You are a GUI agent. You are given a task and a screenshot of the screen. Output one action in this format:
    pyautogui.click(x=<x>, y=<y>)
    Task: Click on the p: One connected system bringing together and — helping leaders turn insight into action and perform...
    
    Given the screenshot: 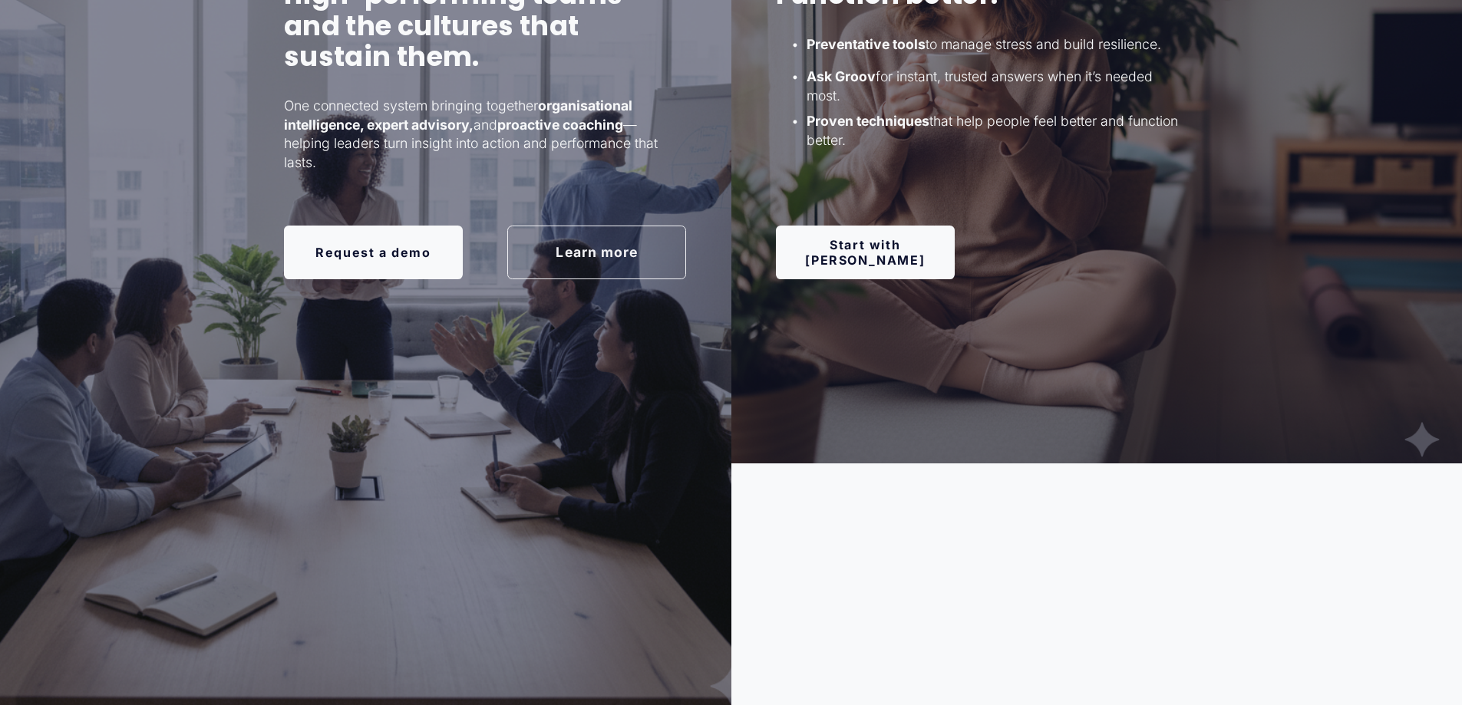 What is the action you would take?
    pyautogui.click(x=485, y=134)
    